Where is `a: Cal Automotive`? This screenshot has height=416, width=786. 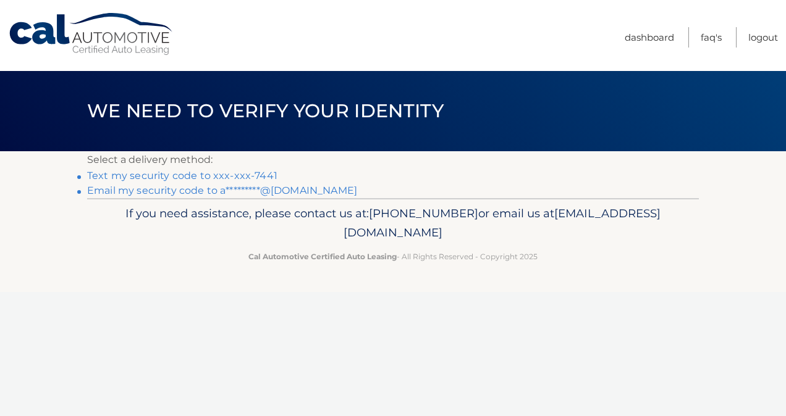 a: Cal Automotive is located at coordinates (91, 34).